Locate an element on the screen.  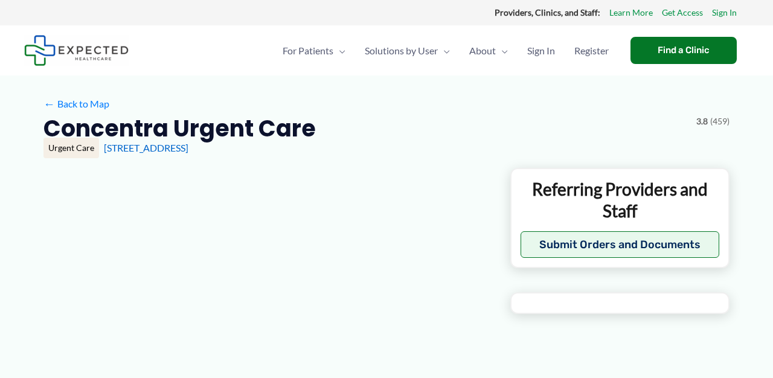
a: Solutions by UserMenu Toggle is located at coordinates (407, 51).